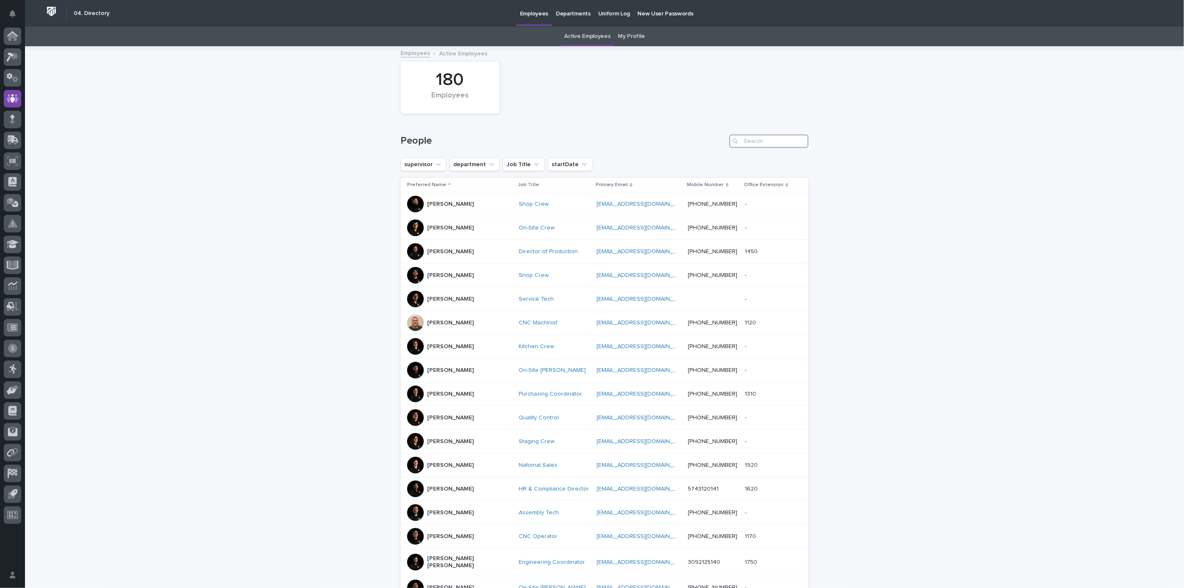 This screenshot has width=1184, height=588. I want to click on a: My Profile, so click(631, 36).